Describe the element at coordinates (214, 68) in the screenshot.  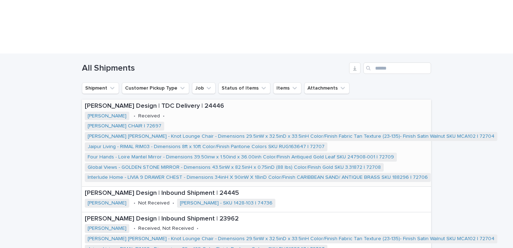
I see `h1: All Shipments` at that location.